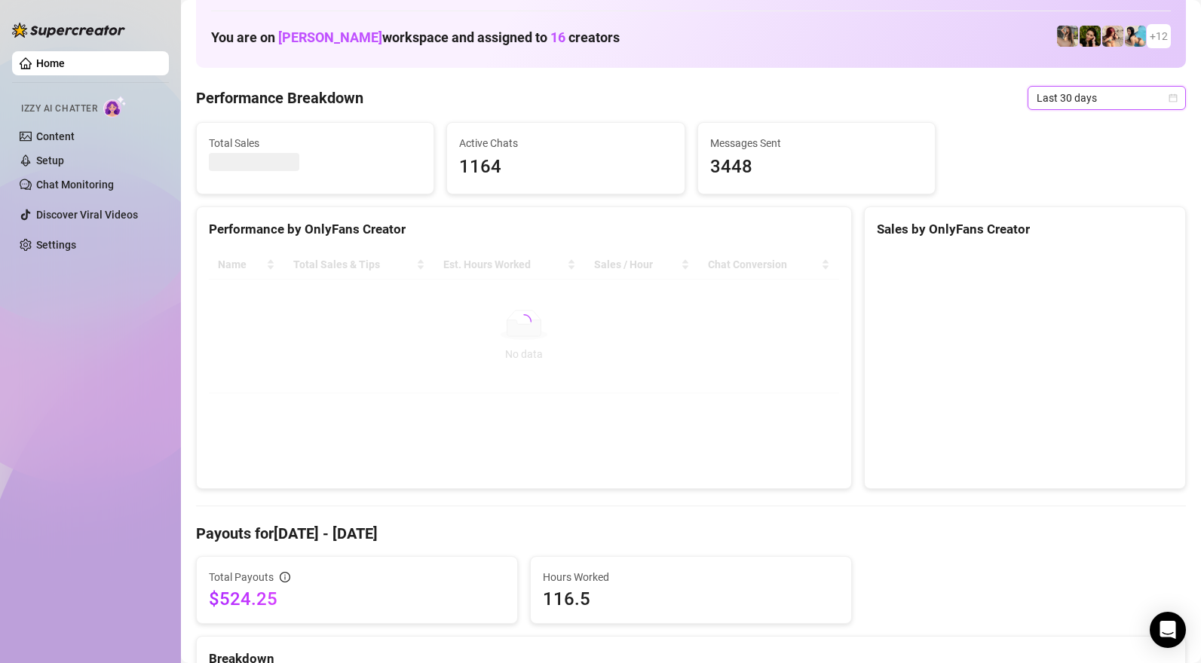 This screenshot has height=663, width=1201. What do you see at coordinates (1112, 36) in the screenshot?
I see `img: North (@northnattfree)` at bounding box center [1112, 36].